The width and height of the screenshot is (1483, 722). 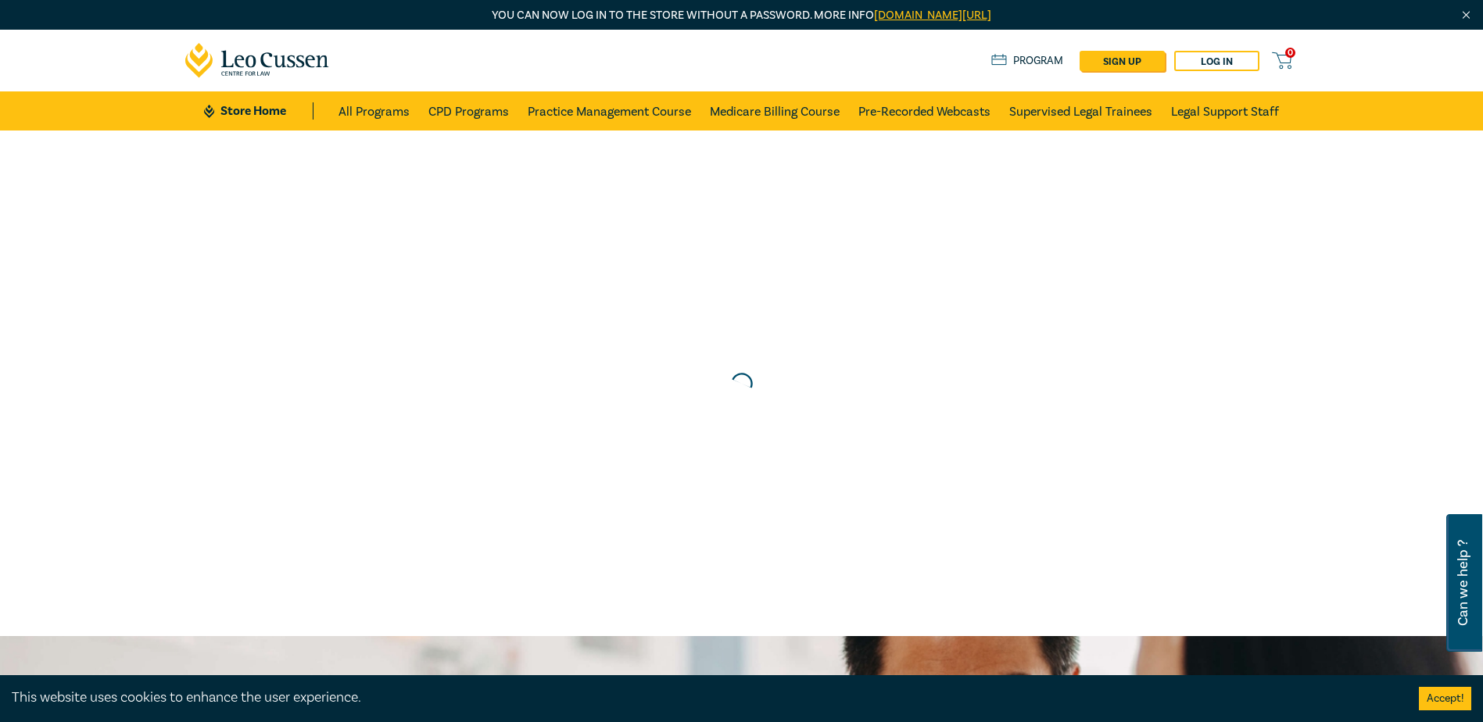 What do you see at coordinates (1027, 61) in the screenshot?
I see `a: Program` at bounding box center [1027, 61].